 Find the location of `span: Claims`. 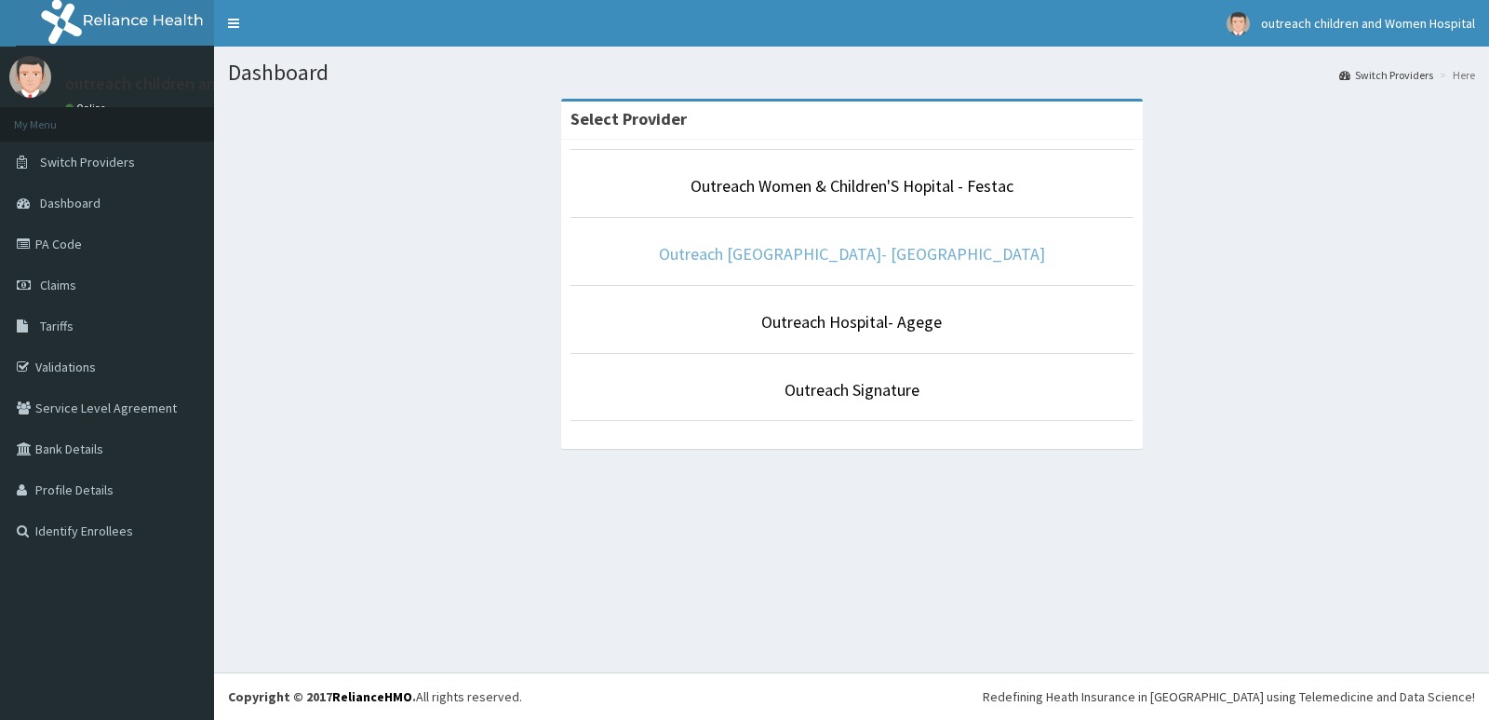

span: Claims is located at coordinates (58, 285).